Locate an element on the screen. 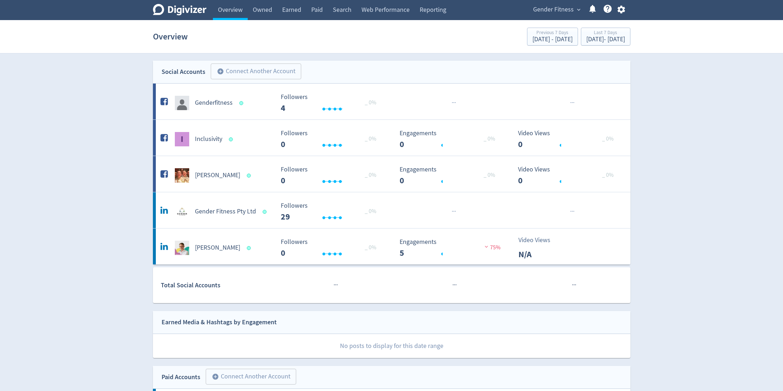  a: Gender Fitness Pty Ltd undefinedGender Fitness Pty Ltd Followers --- _ 0% Followers 29 ······ is located at coordinates (392, 210).